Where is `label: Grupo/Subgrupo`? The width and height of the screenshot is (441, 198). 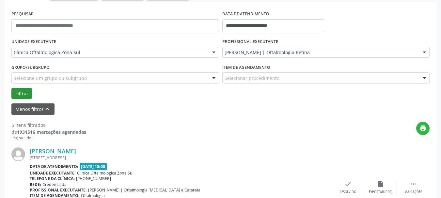
label: Grupo/Subgrupo is located at coordinates (30, 67).